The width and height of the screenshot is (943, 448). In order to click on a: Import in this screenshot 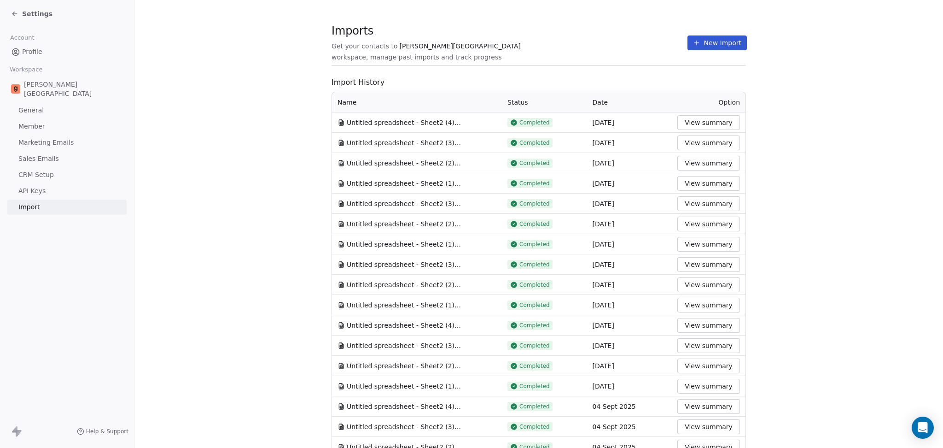, I will do `click(67, 207)`.